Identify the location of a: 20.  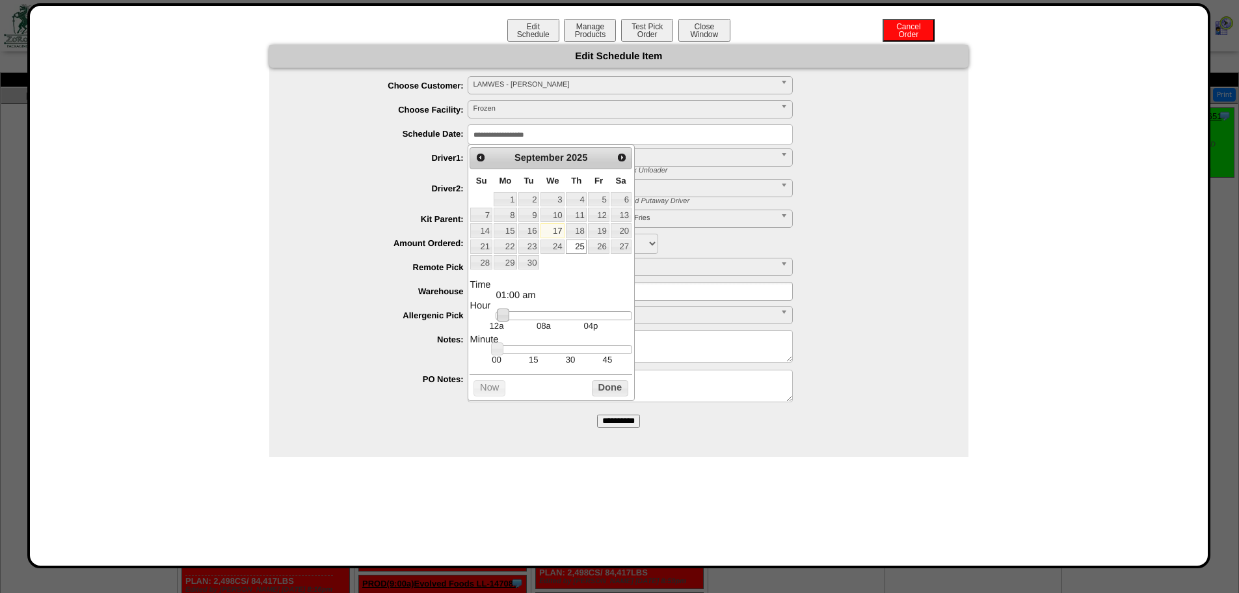
(621, 230).